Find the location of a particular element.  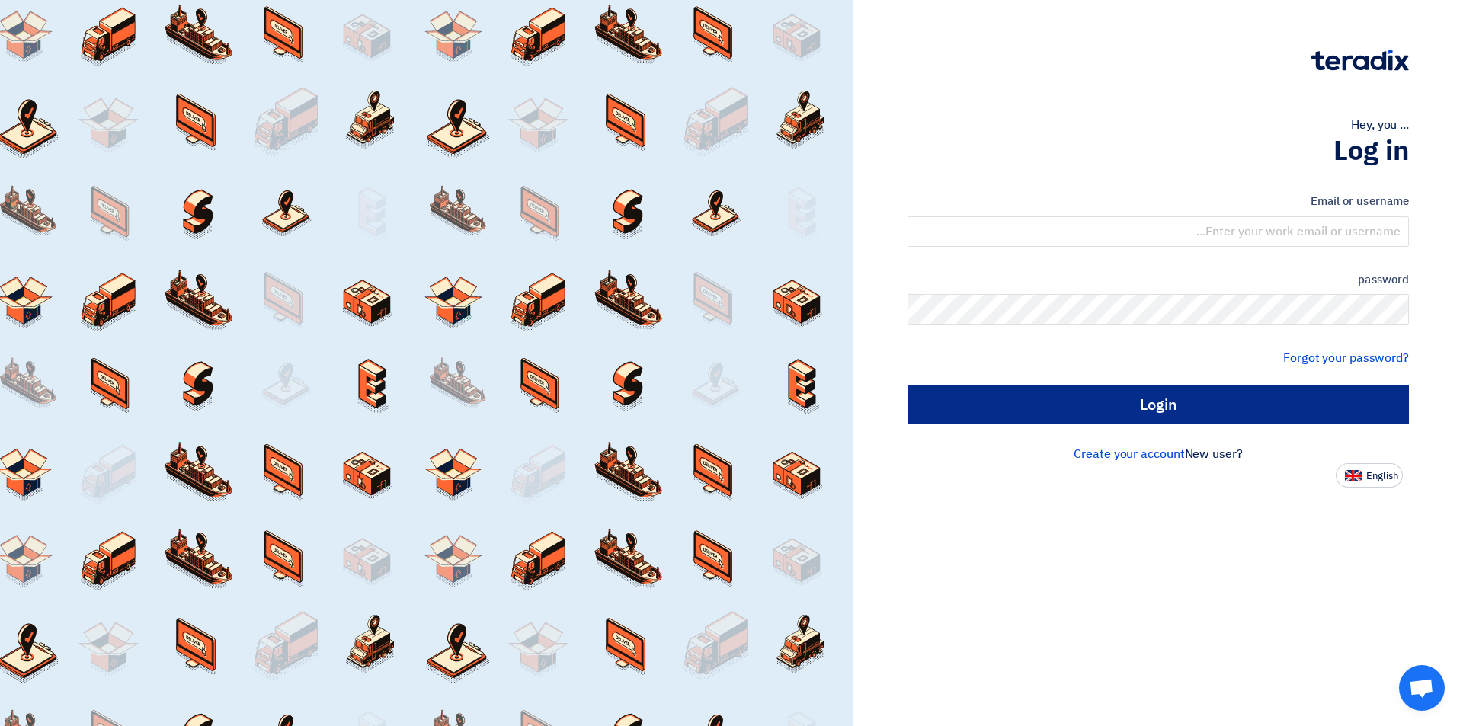

a: Forgot your password? is located at coordinates (1345, 358).